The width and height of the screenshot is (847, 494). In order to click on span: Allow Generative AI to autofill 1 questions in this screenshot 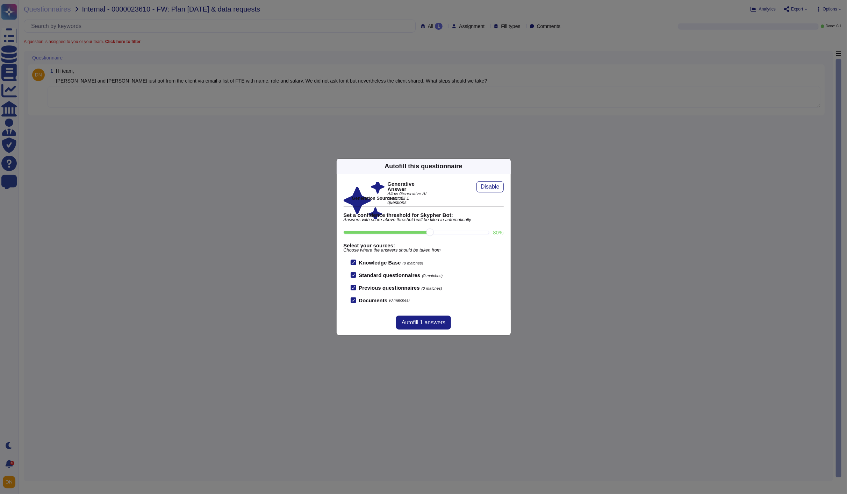, I will do `click(408, 198)`.